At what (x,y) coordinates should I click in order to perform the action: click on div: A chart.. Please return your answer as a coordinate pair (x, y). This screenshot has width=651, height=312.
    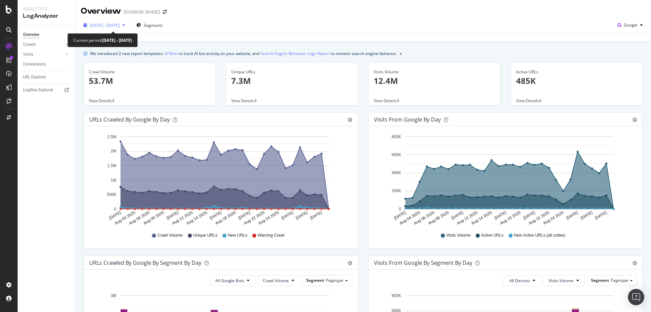
    Looking at the image, I should click on (504, 179).